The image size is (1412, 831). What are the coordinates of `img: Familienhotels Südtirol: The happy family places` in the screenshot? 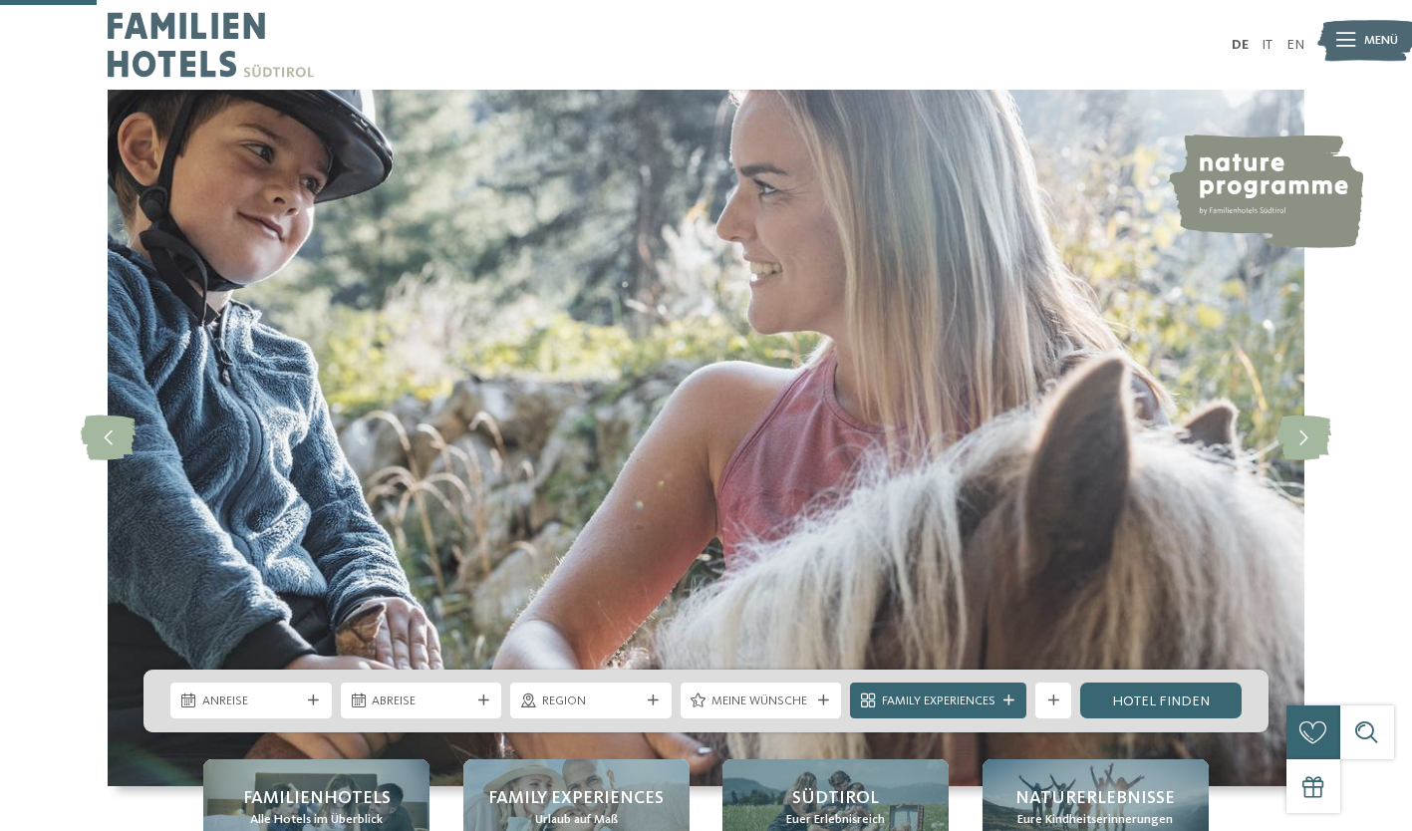 It's located at (706, 437).